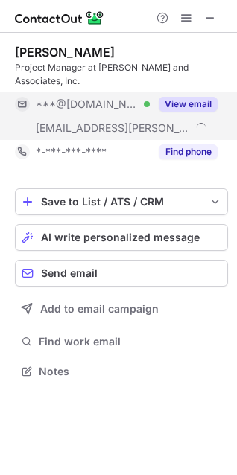 This screenshot has width=237, height=475. What do you see at coordinates (121, 273) in the screenshot?
I see `button: Send email` at bounding box center [121, 273].